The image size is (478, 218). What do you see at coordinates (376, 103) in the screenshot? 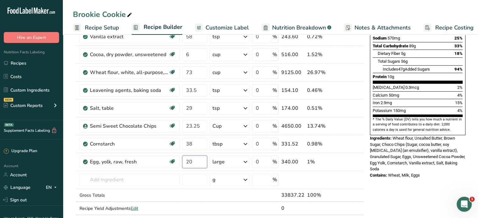
I see `span: Iron` at bounding box center [376, 103].